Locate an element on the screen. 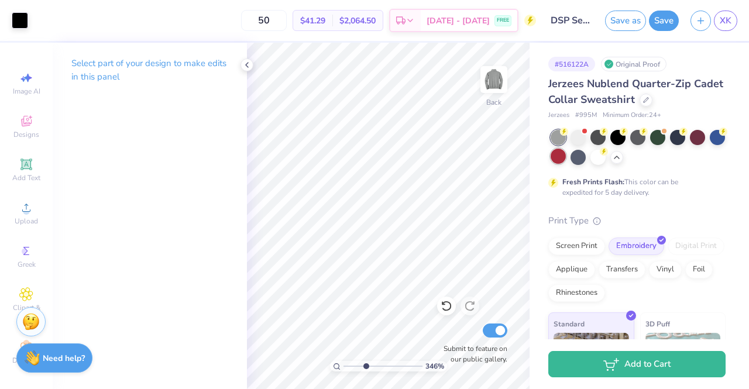 This screenshot has height=389, width=749. div: Rhinestones is located at coordinates (576, 293).